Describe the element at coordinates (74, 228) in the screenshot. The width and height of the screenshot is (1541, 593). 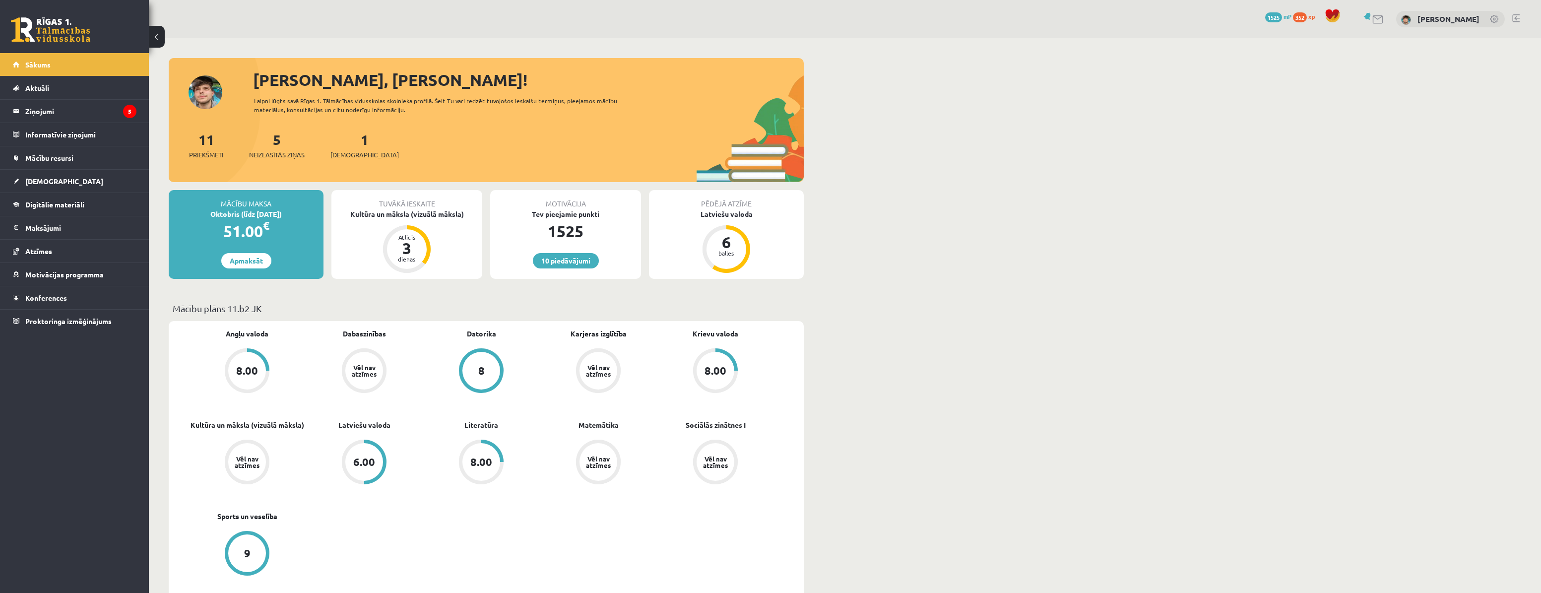
I see `a: Maksājumi` at that location.